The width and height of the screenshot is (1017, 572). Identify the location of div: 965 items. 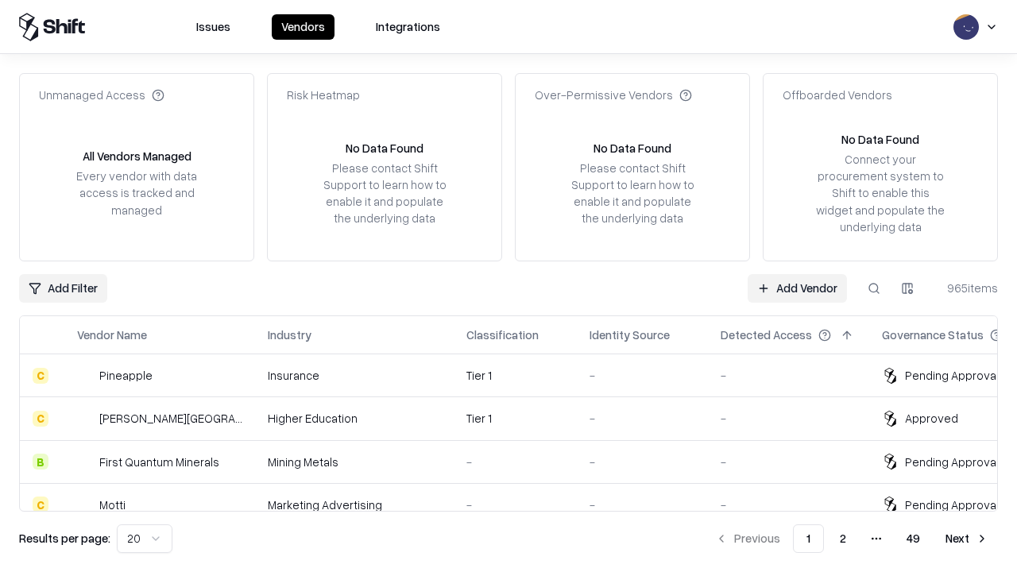
(966, 288).